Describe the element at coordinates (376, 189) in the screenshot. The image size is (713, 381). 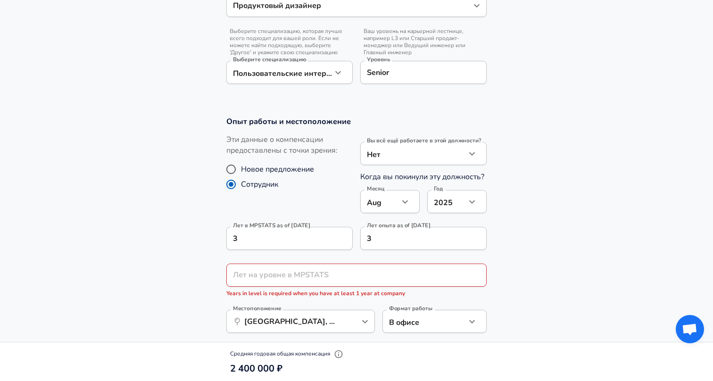
I see `label: Месяц` at that location.